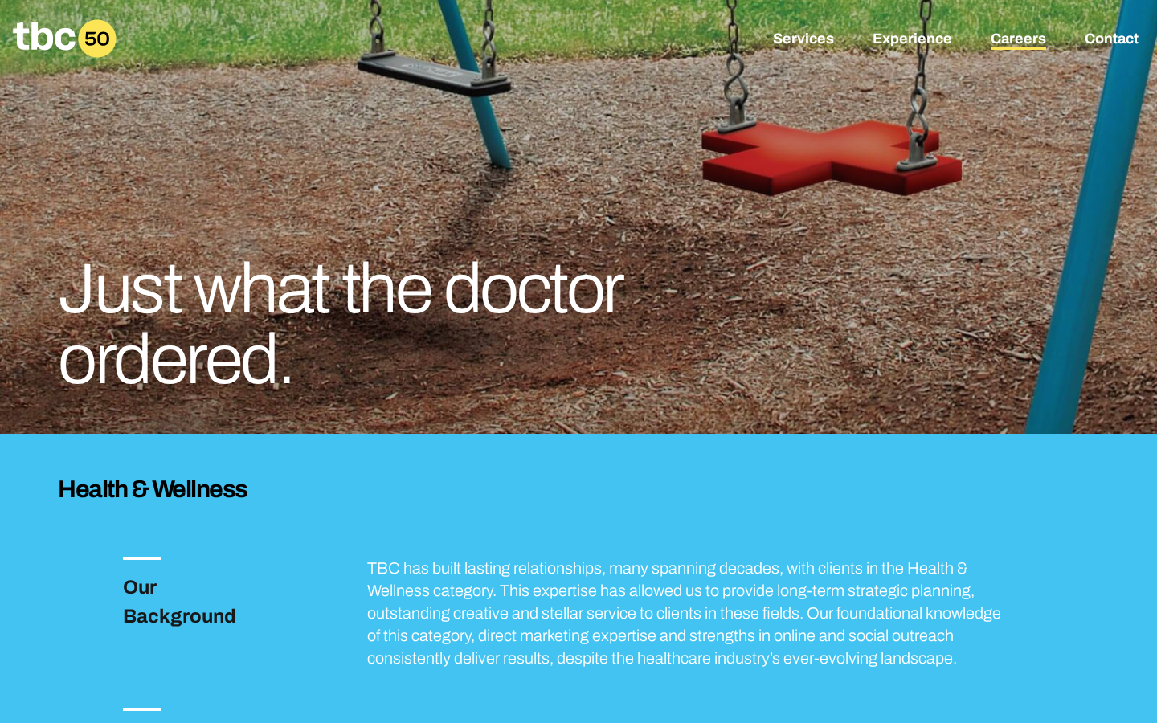 The width and height of the screenshot is (1157, 723). Describe the element at coordinates (64, 39) in the screenshot. I see `a: Homepage` at that location.